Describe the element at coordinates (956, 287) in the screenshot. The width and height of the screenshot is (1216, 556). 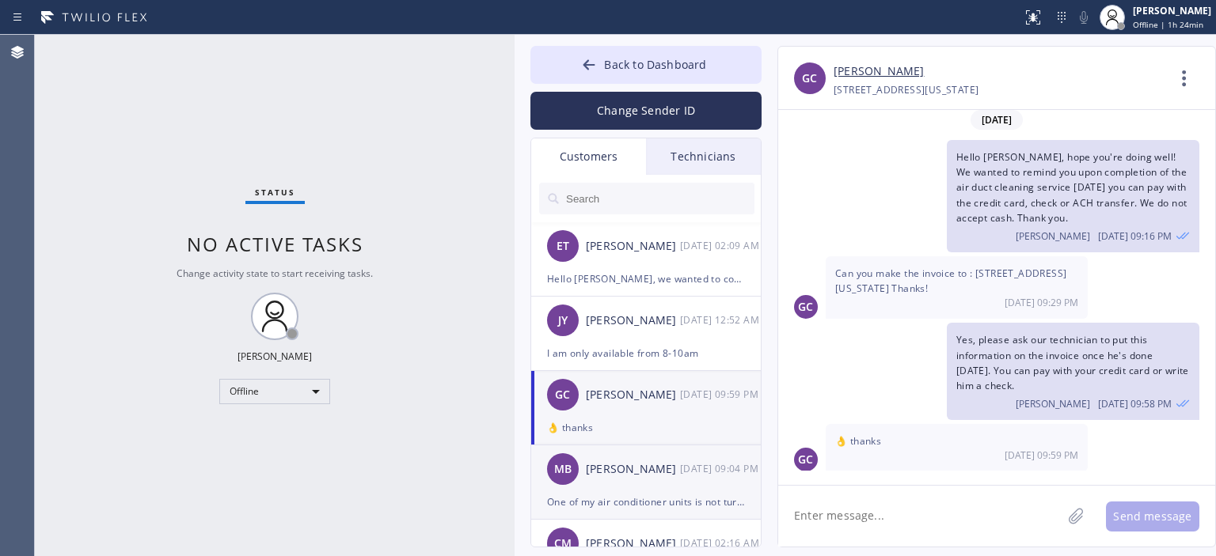
I see `div: 08/26/2025 9:29 AM` at that location.